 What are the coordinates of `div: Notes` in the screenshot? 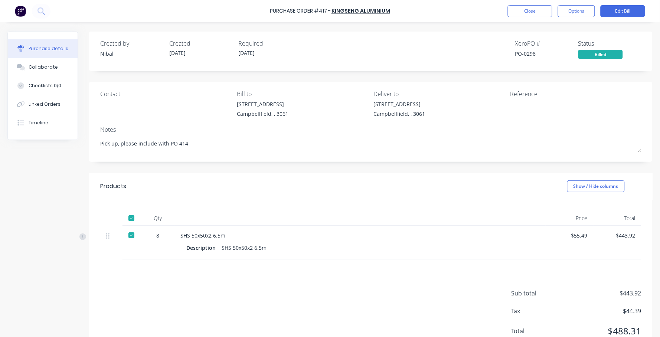 It's located at (371, 130).